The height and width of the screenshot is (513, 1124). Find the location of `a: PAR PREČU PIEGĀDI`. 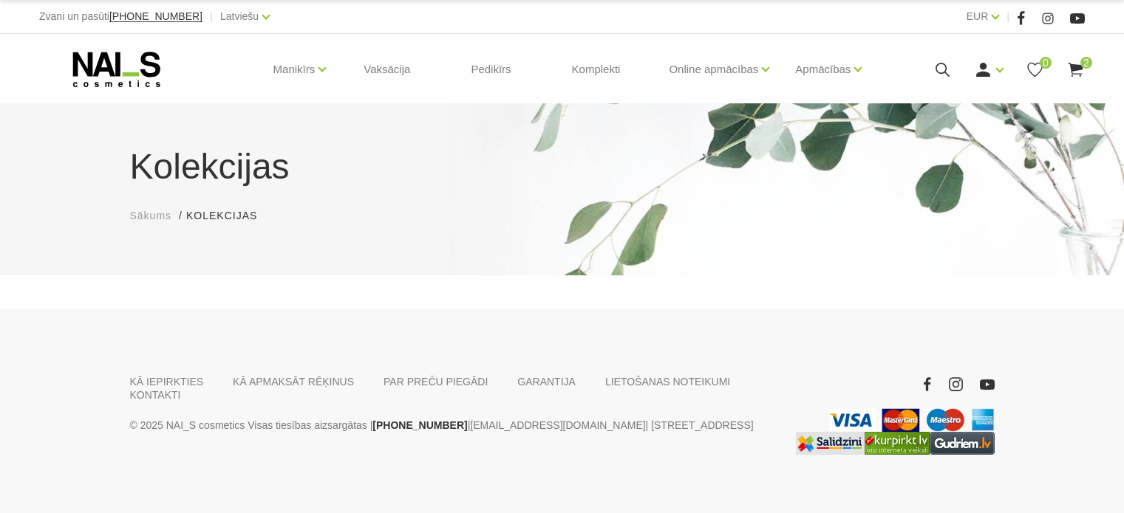

a: PAR PREČU PIEGĀDI is located at coordinates (435, 382).